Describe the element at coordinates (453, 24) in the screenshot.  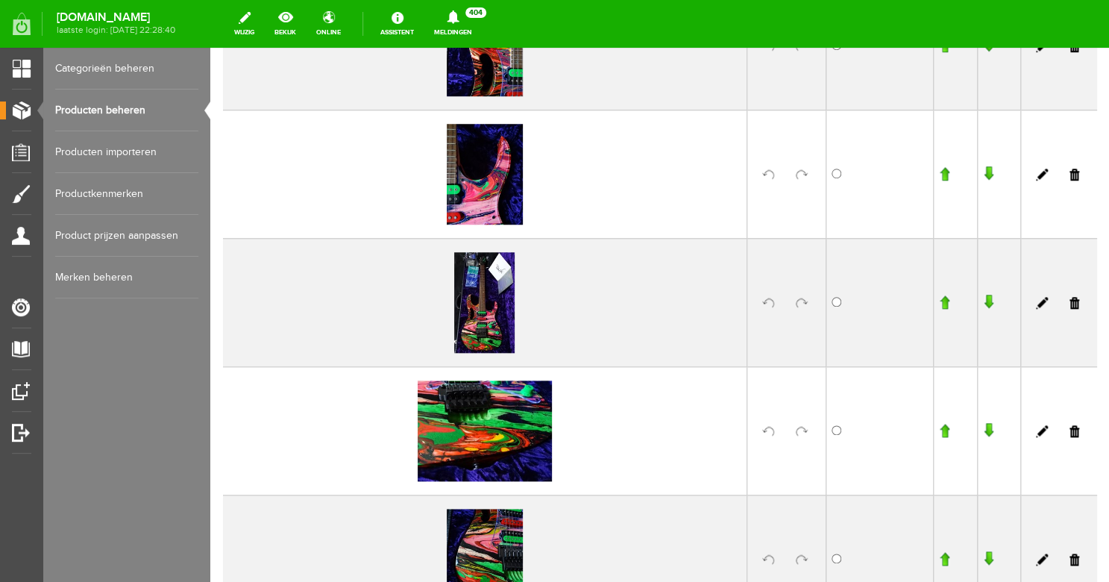
I see `a: Meldingen404` at that location.